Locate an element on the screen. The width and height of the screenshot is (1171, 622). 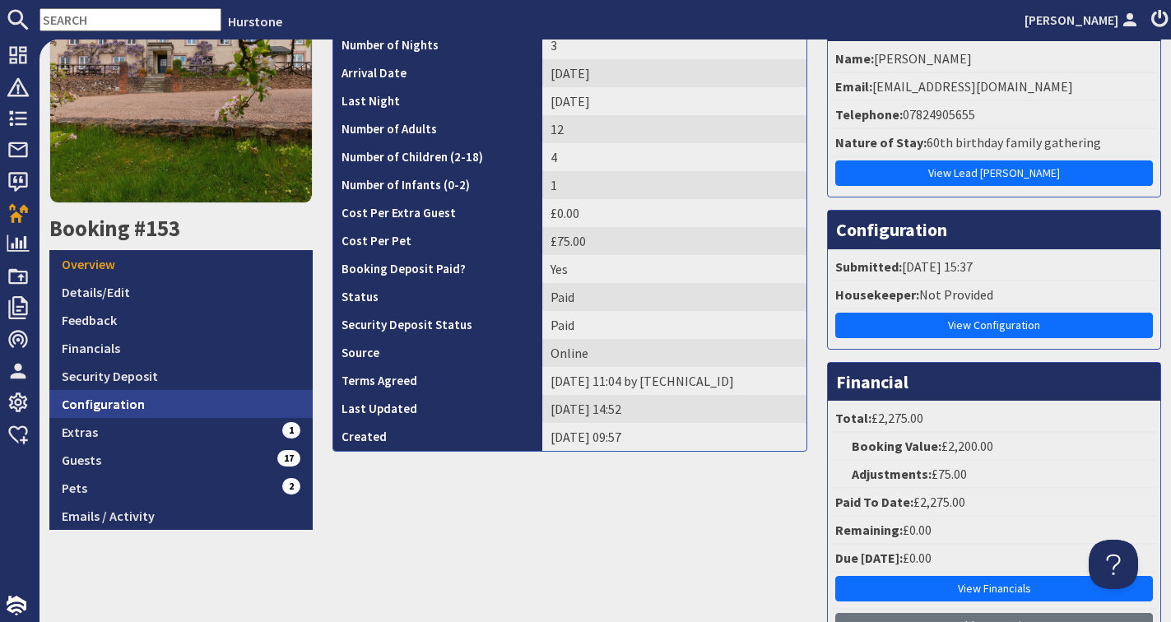
th: Number of Adults is located at coordinates (438, 129).